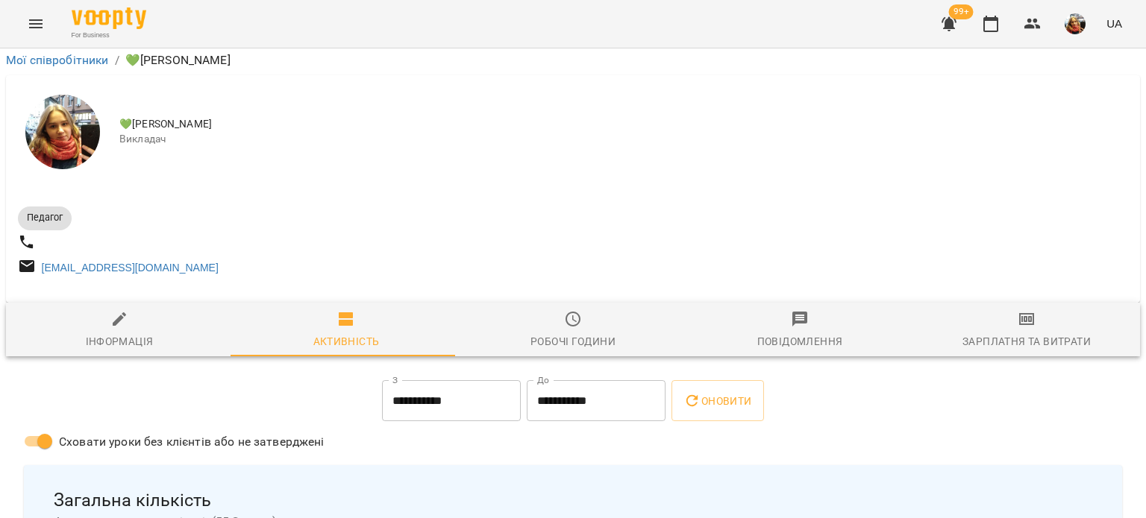 This screenshot has height=518, width=1146. Describe the element at coordinates (717, 401) in the screenshot. I see `span: Оновити` at that location.